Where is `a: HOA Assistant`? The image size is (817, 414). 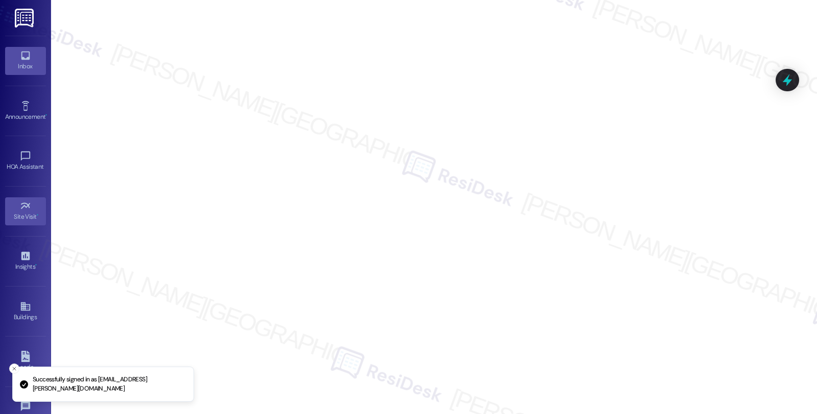 a: HOA Assistant is located at coordinates (26, 161).